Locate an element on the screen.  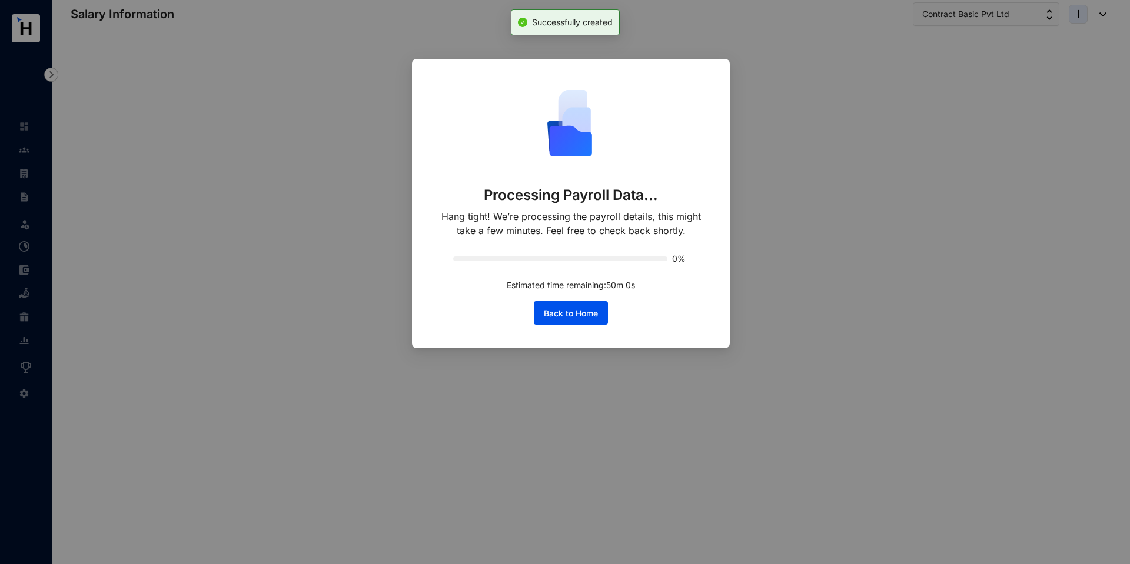
span: Back to Home is located at coordinates (571, 314).